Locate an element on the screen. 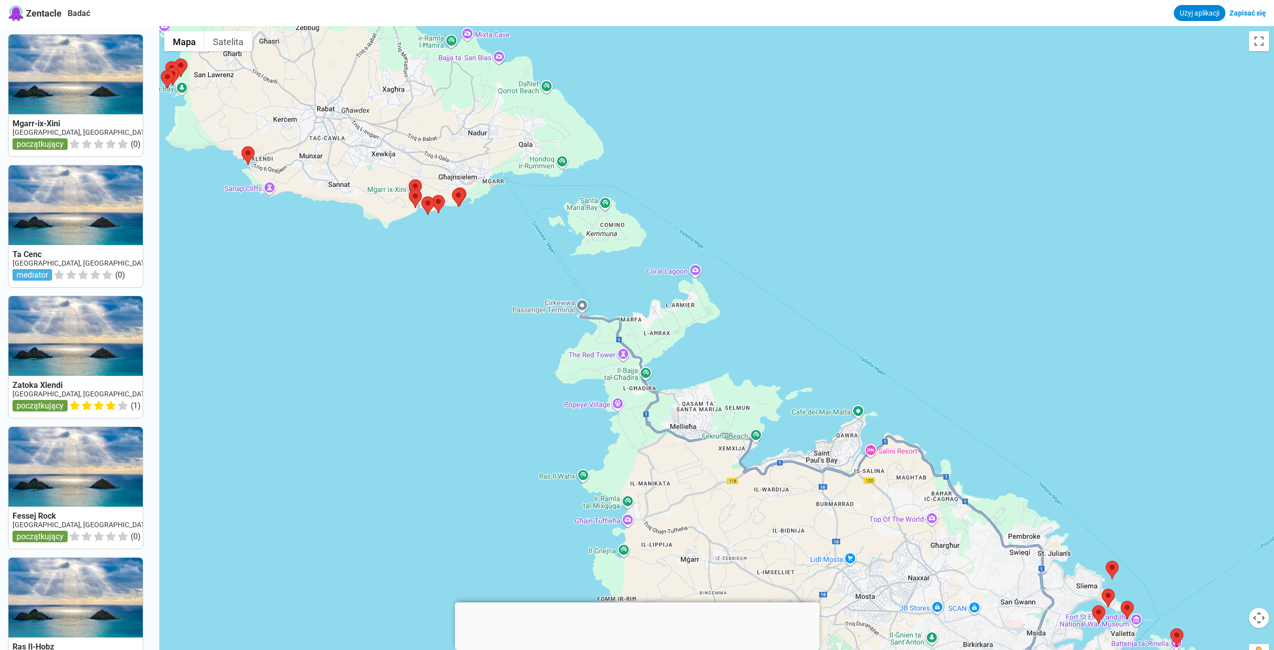  button: Pokaż zdjęcia satelitarne is located at coordinates (228, 41).